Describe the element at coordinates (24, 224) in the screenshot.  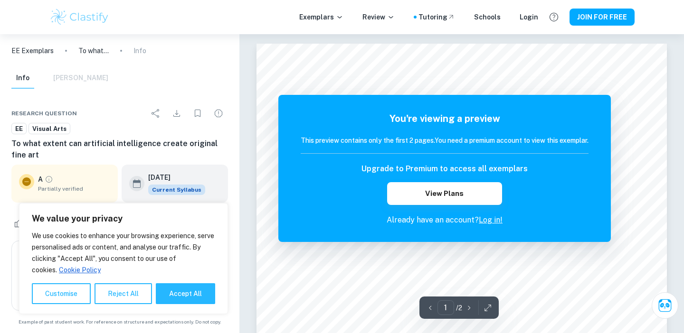
I see `div: Like` at that location.